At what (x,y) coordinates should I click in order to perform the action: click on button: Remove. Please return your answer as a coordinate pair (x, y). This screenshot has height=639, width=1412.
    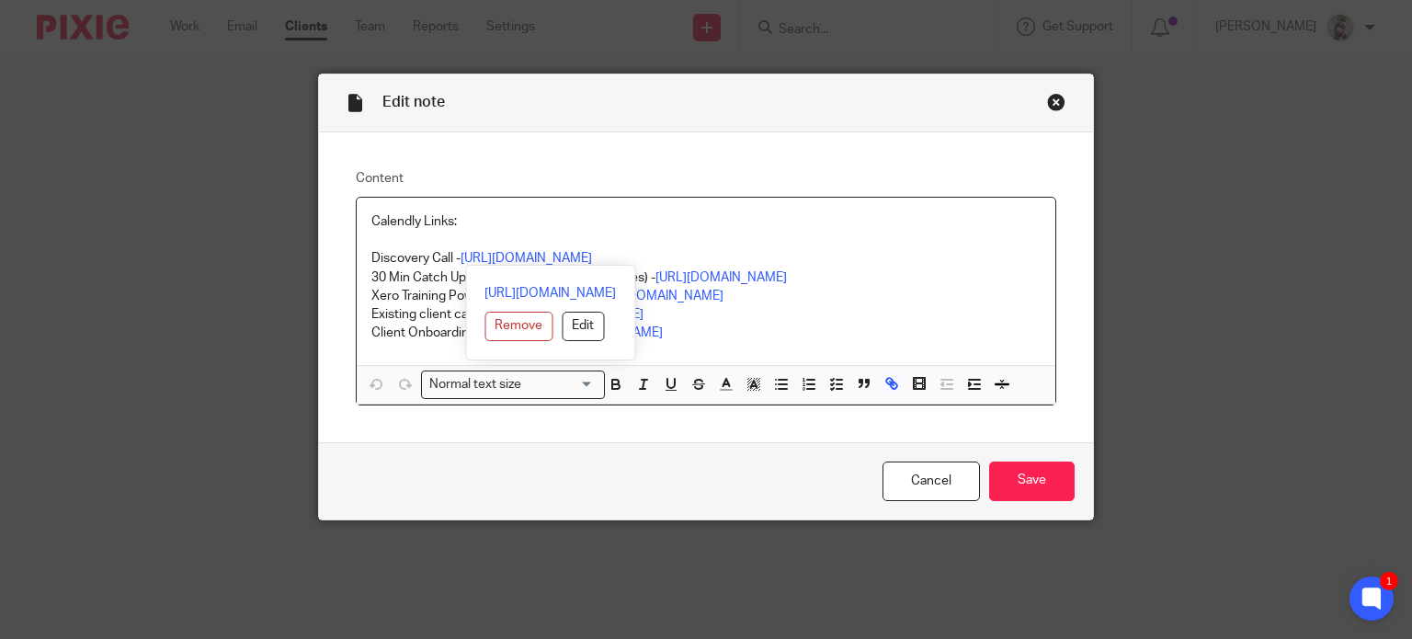
    Looking at the image, I should click on (518, 326).